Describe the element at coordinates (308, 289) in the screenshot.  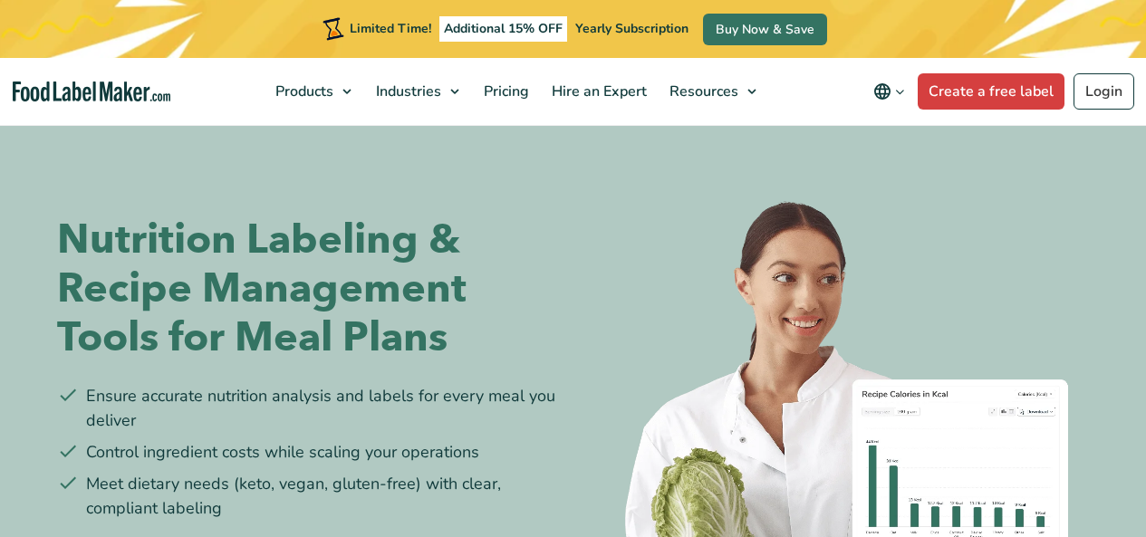
I see `h1: Nutrition Labeling & Recipe Management Tools for Meal Plans` at that location.